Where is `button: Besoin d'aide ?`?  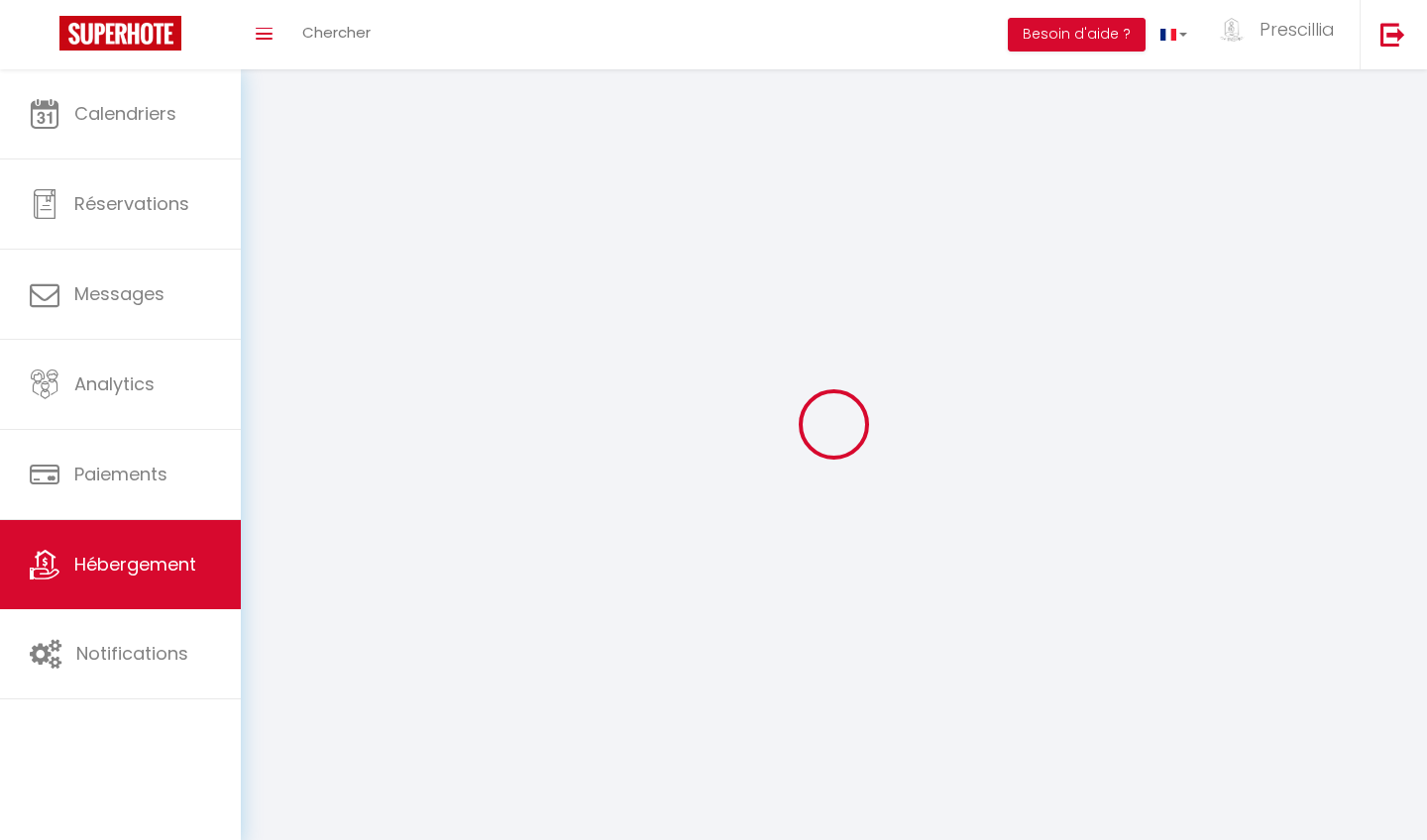
button: Besoin d'aide ? is located at coordinates (1076, 35).